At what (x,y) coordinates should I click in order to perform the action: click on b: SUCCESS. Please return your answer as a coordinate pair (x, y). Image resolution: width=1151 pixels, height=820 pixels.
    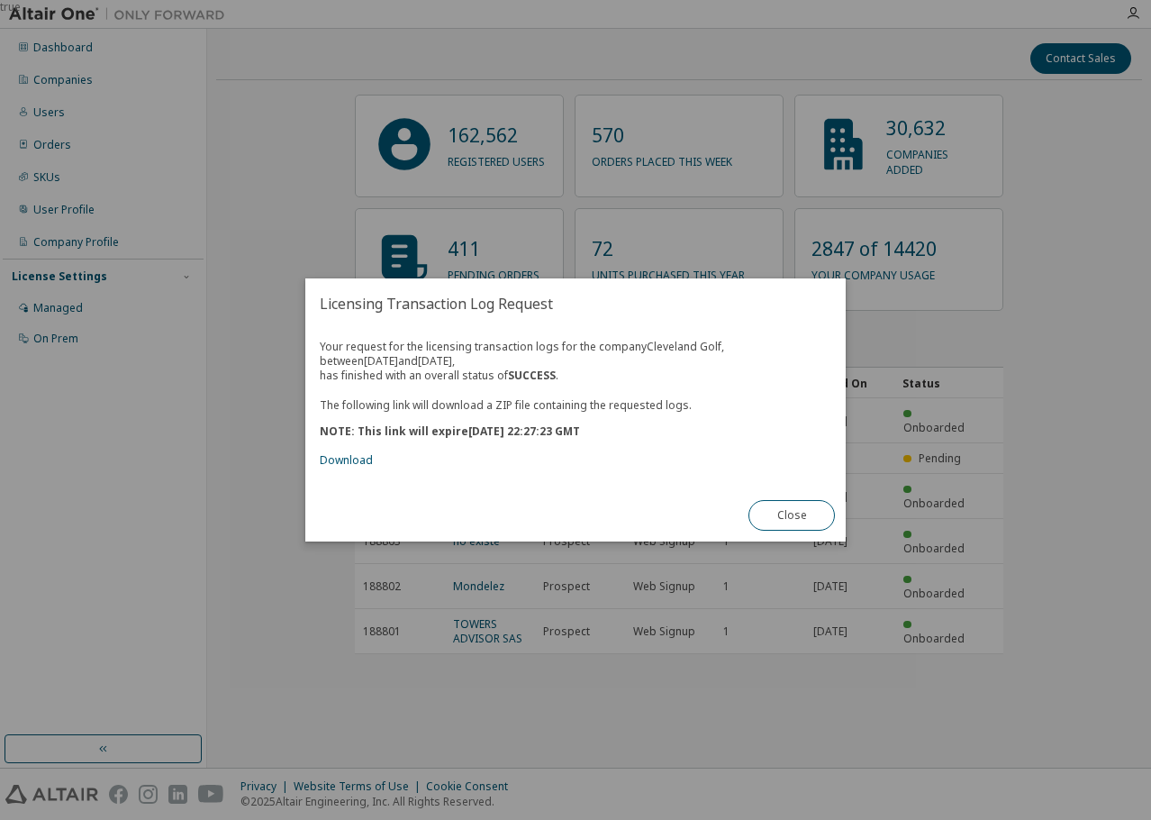
    Looking at the image, I should click on (532, 375).